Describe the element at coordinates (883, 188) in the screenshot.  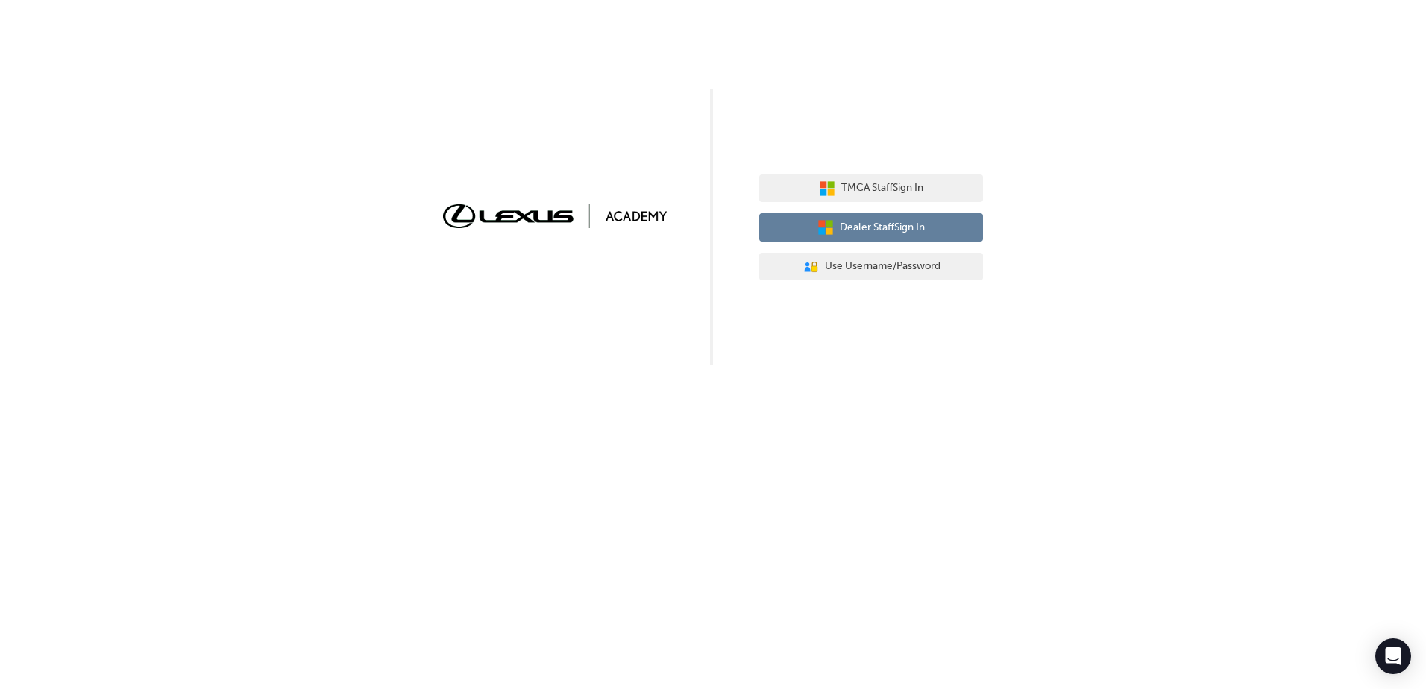
I see `span: TMCA Staff Sign In` at that location.